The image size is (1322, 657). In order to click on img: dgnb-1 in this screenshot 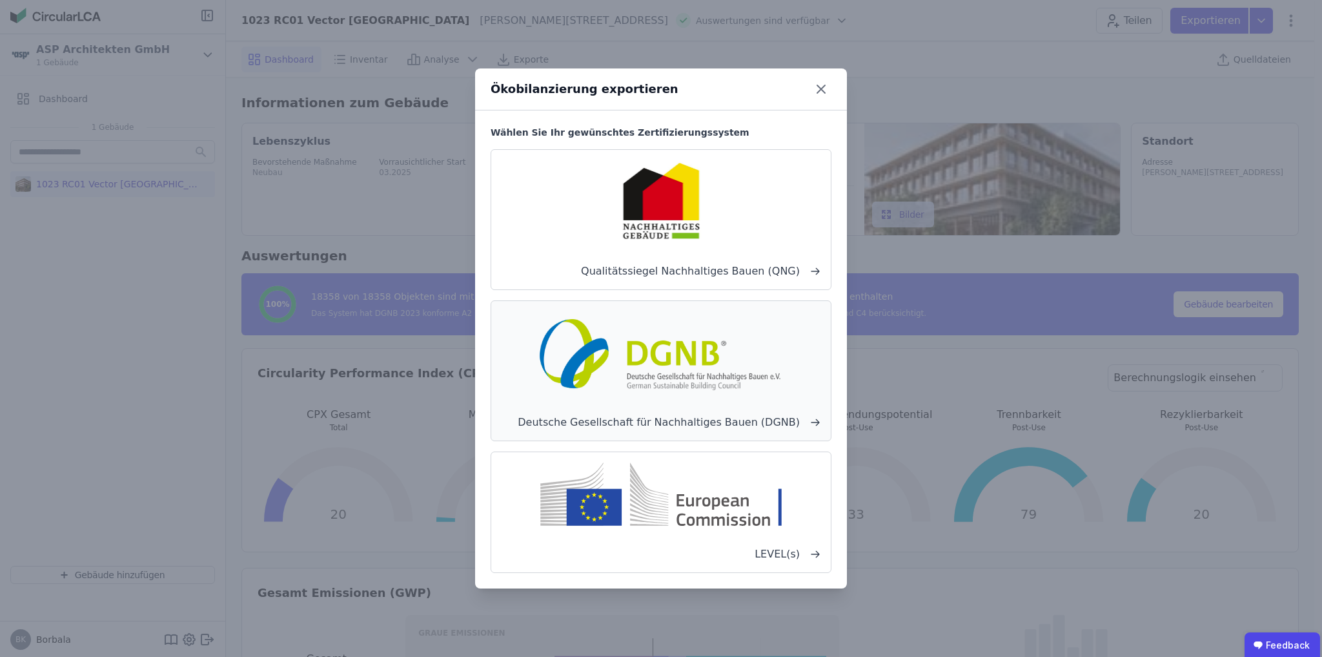, I will do `click(661, 353)`.